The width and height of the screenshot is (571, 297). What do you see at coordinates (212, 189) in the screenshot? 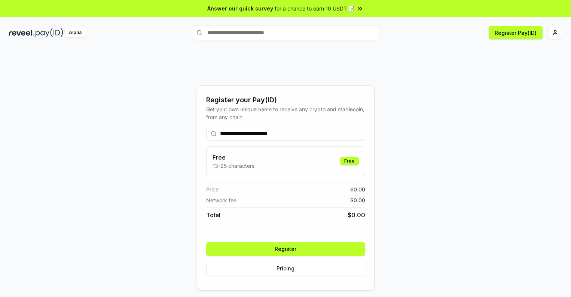
I see `span: Price` at bounding box center [212, 189].